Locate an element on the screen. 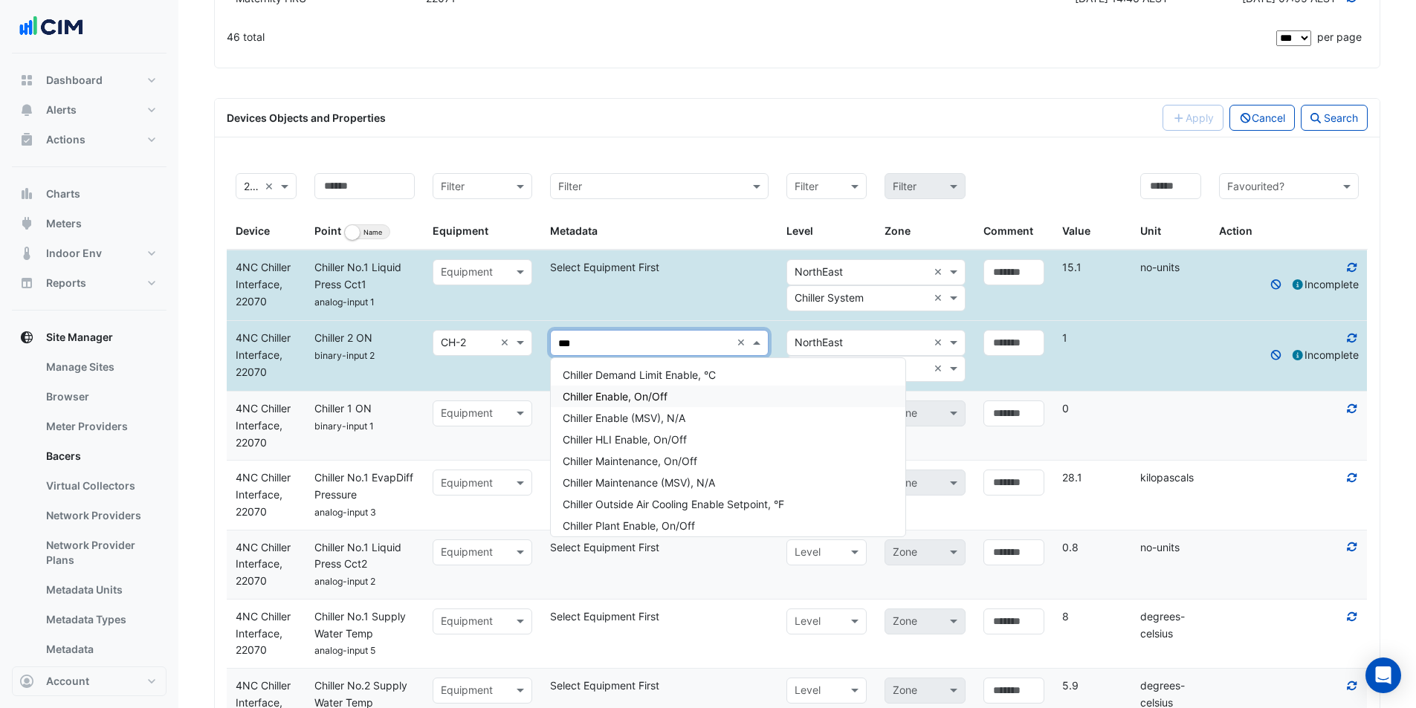 The image size is (1416, 708). a: Bacers is located at coordinates (100, 456).